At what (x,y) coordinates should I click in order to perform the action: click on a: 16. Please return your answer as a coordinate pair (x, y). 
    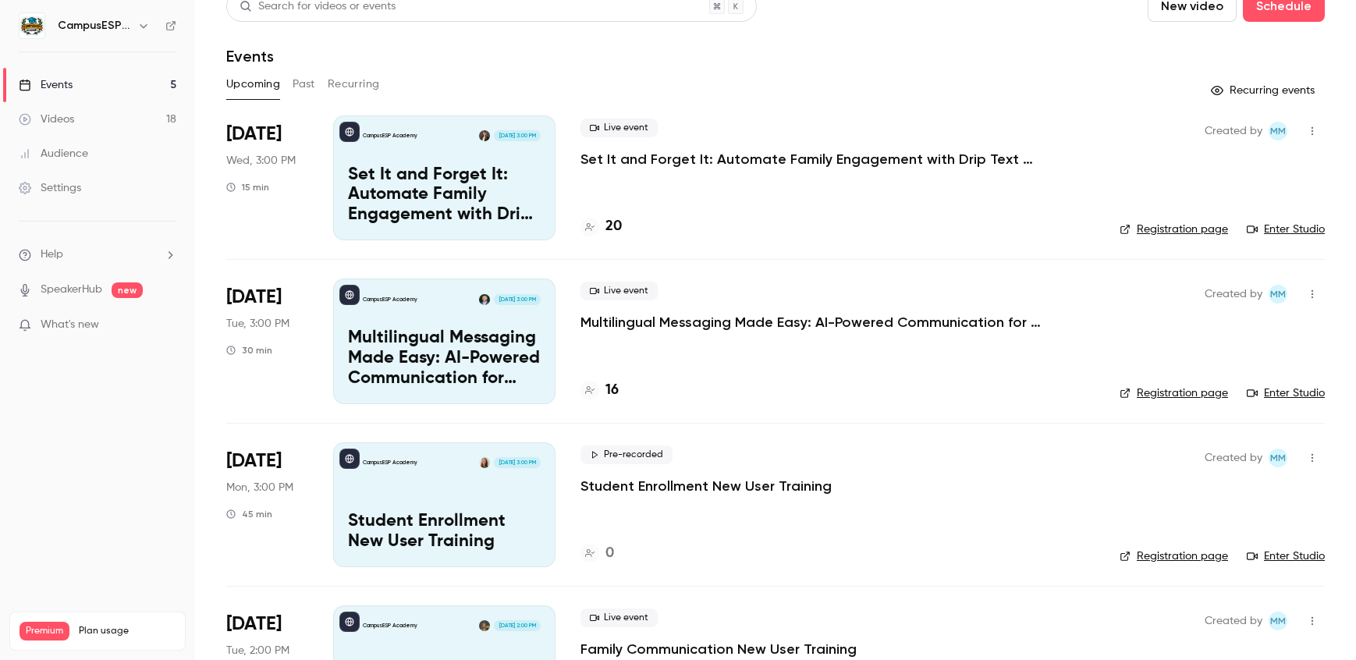
    Looking at the image, I should click on (599, 390).